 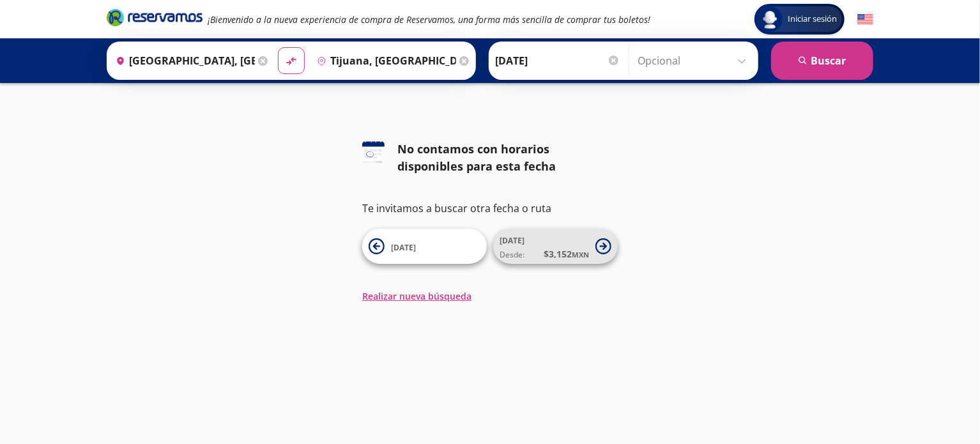 What do you see at coordinates (429, 19) in the screenshot?
I see `em: ¡Bienvenido a la nueva experiencia de compra de Reservamos, una forma más sencilla de comprar tus...` at bounding box center [429, 19].